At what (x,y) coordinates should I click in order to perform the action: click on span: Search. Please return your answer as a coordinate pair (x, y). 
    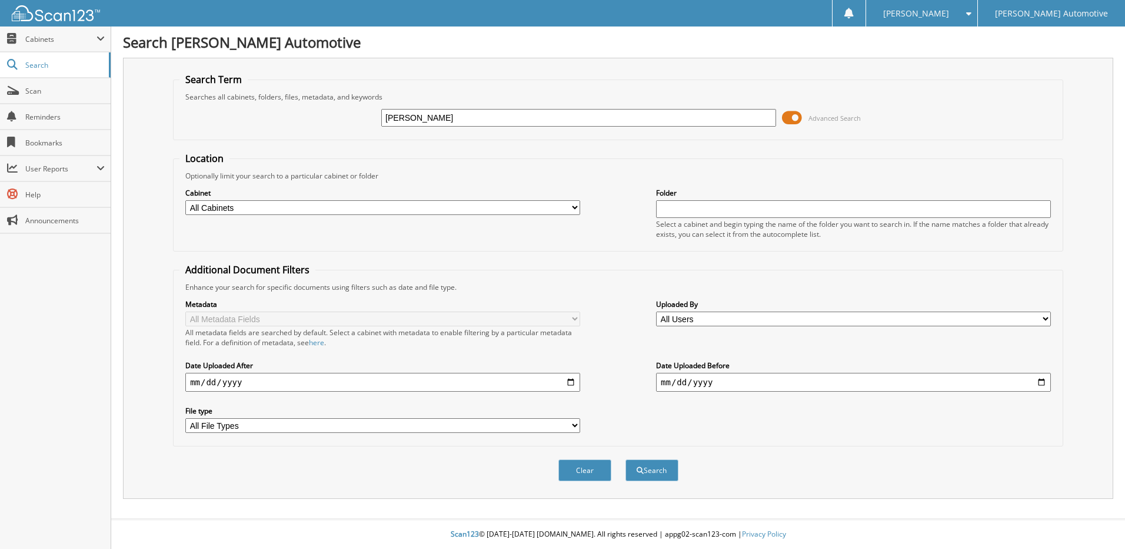
    Looking at the image, I should click on (64, 65).